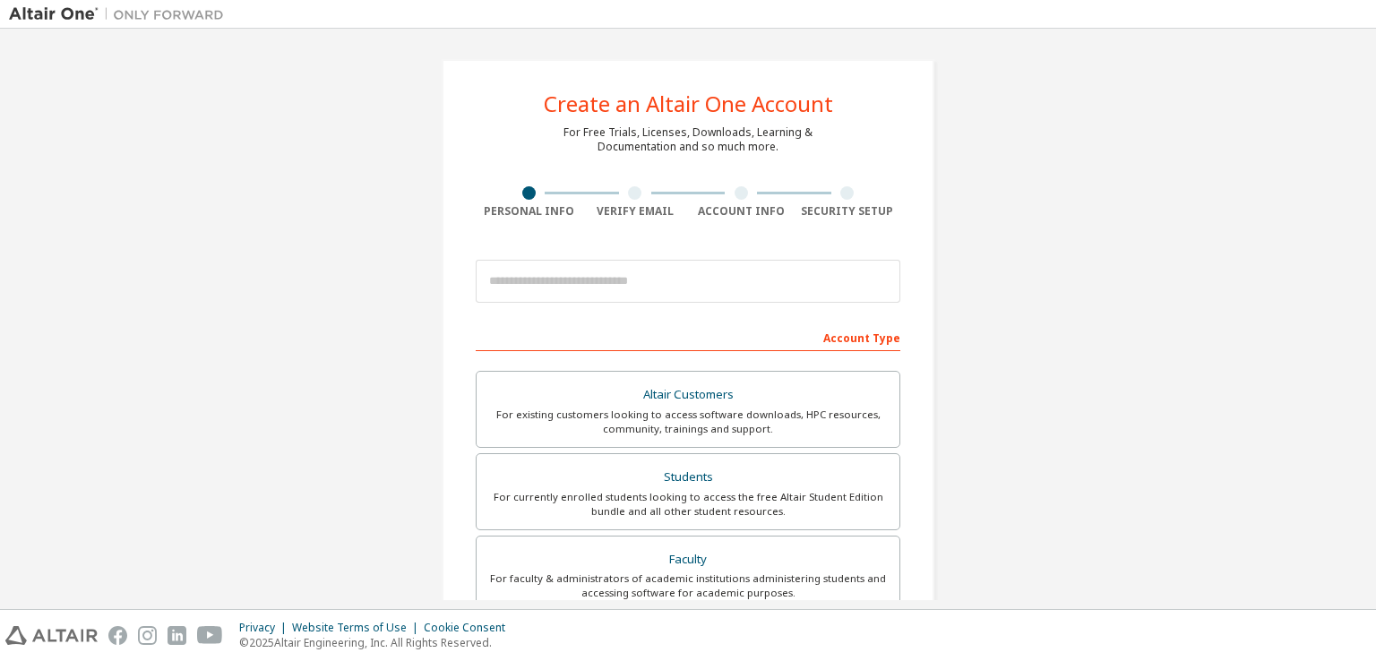 This screenshot has height=661, width=1376. What do you see at coordinates (635, 211) in the screenshot?
I see `div: Verify Email` at bounding box center [635, 211].